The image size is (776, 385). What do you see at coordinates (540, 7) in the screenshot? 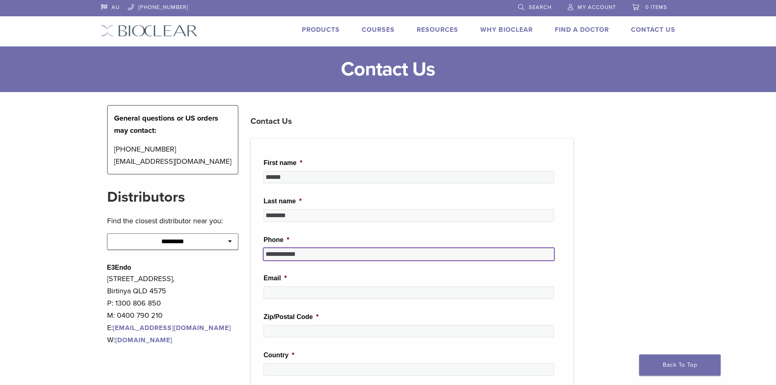
I see `span: Search` at bounding box center [540, 7].